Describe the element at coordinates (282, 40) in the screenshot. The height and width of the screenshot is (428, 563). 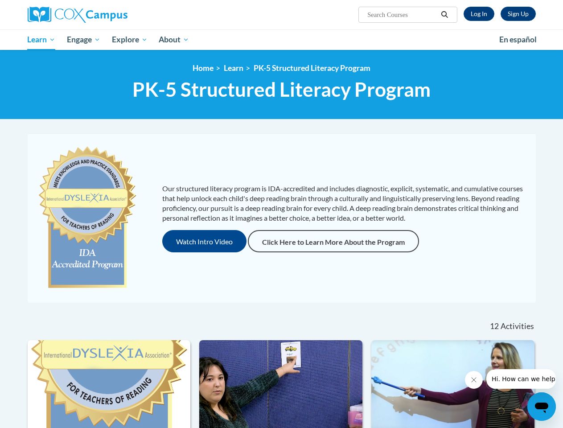
I see `div: Main menu` at that location.